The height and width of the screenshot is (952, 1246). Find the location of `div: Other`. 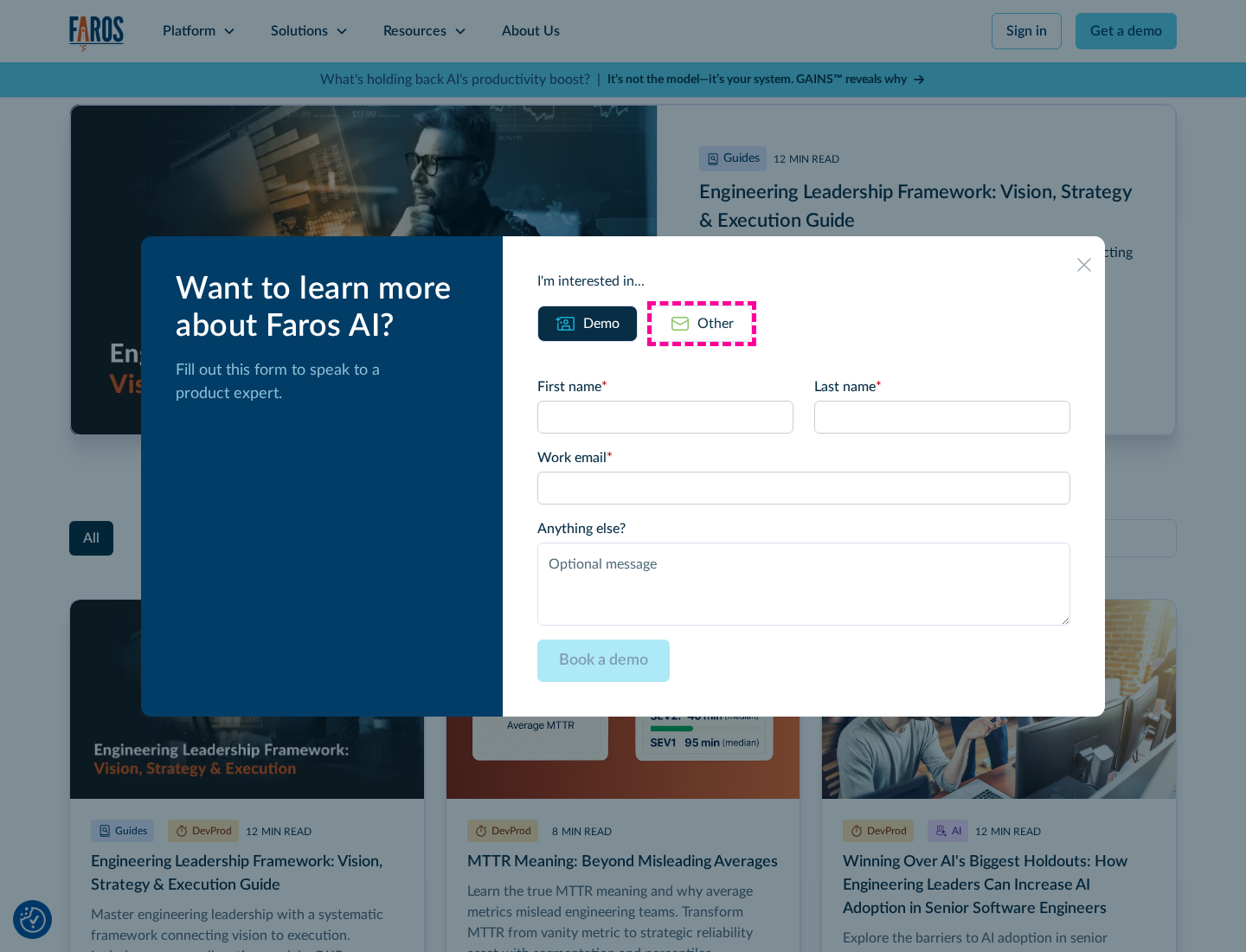

div: Other is located at coordinates (716, 324).